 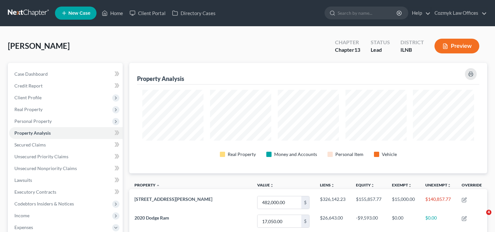 What do you see at coordinates (66, 133) in the screenshot?
I see `a: Property Analysis` at bounding box center [66, 133].